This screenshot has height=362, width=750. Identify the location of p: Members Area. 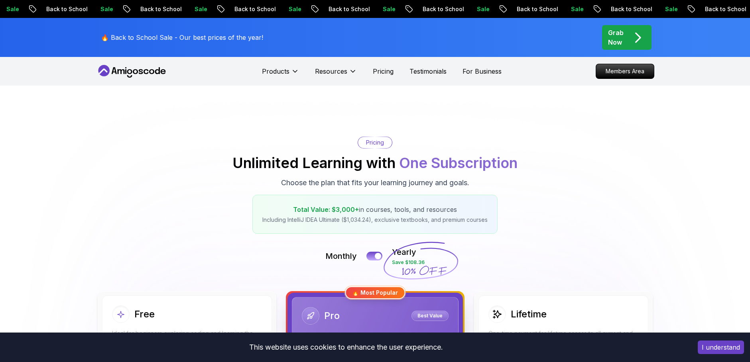
(625, 71).